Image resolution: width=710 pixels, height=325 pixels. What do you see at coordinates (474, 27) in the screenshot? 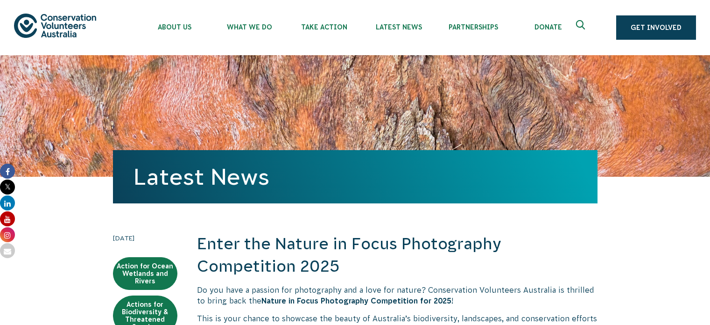
I see `span: Partnerships` at bounding box center [474, 27].